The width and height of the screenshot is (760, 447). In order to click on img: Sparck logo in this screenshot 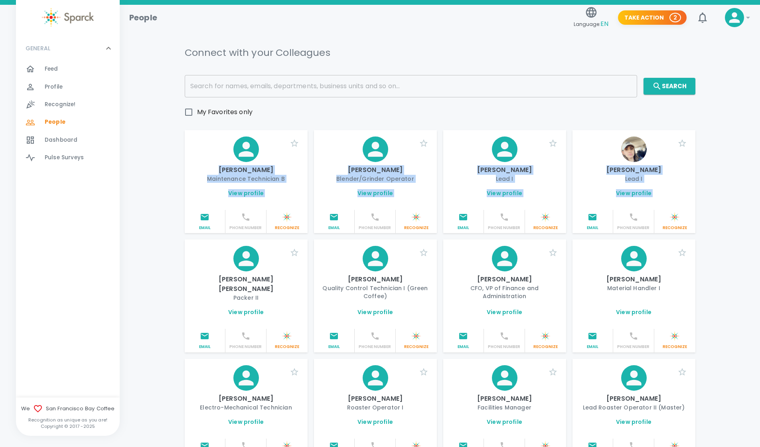, I will do `click(68, 17)`.